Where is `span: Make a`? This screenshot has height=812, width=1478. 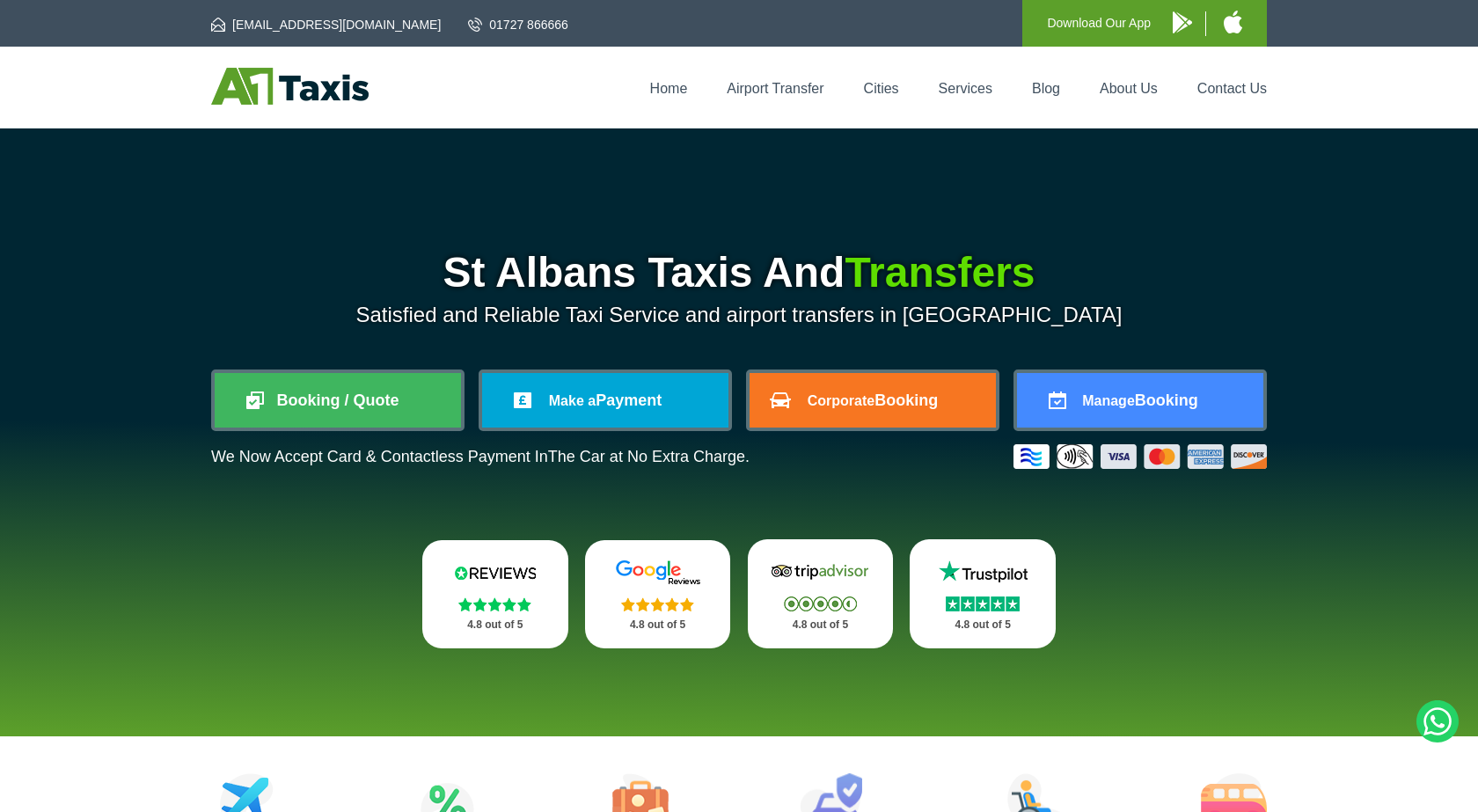 span: Make a is located at coordinates (572, 400).